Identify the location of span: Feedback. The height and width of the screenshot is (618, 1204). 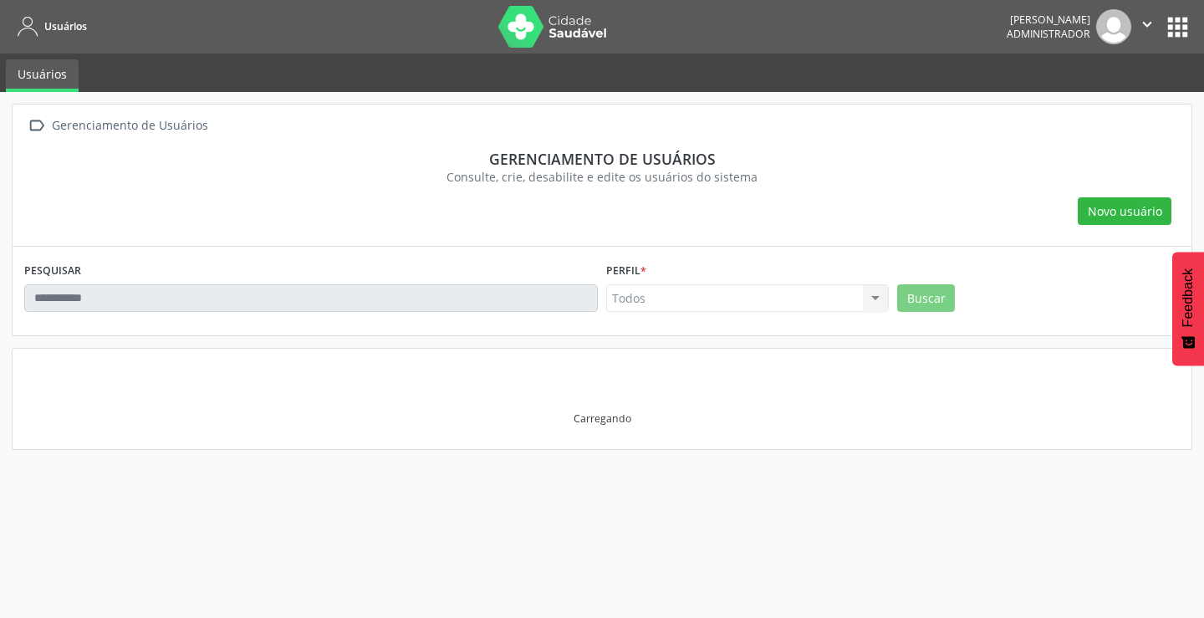
(1188, 298).